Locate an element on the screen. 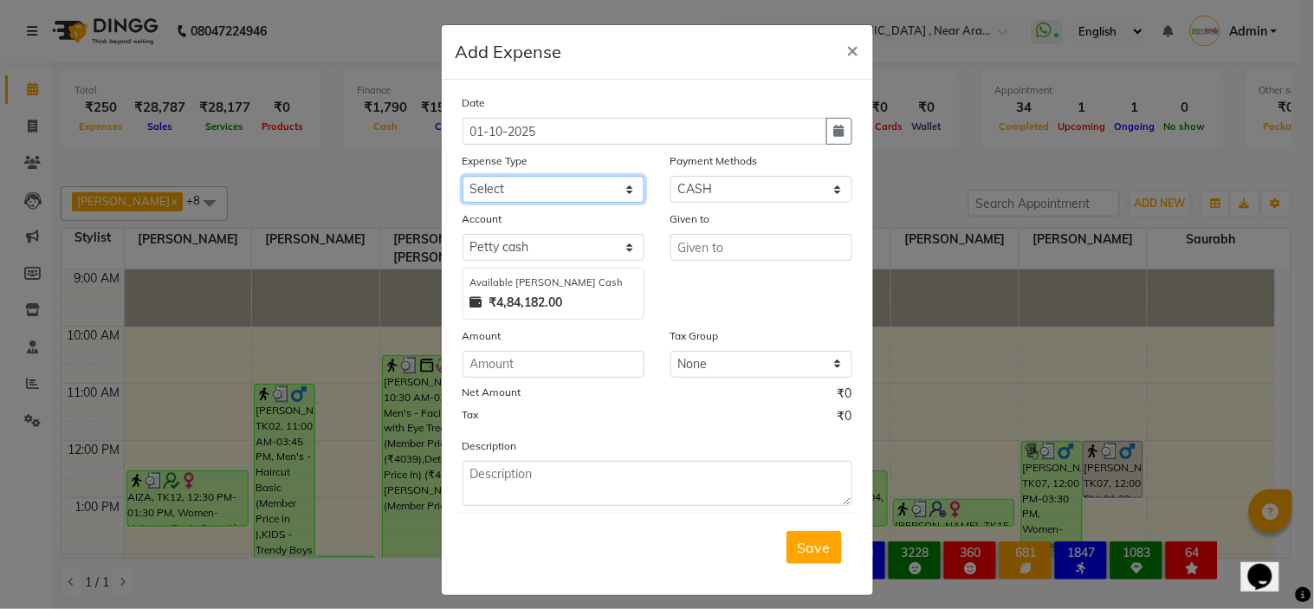  input: Given to is located at coordinates (761, 247).